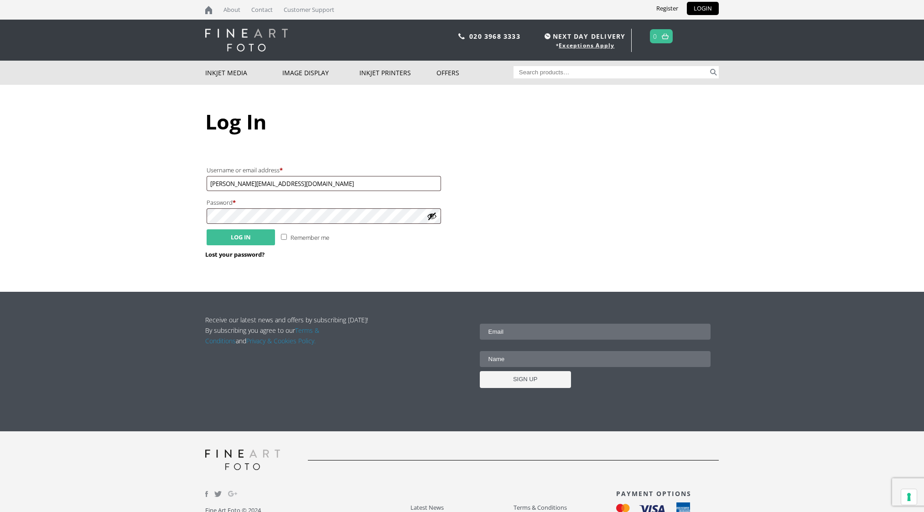  Describe the element at coordinates (703, 8) in the screenshot. I see `a: LOGIN` at that location.